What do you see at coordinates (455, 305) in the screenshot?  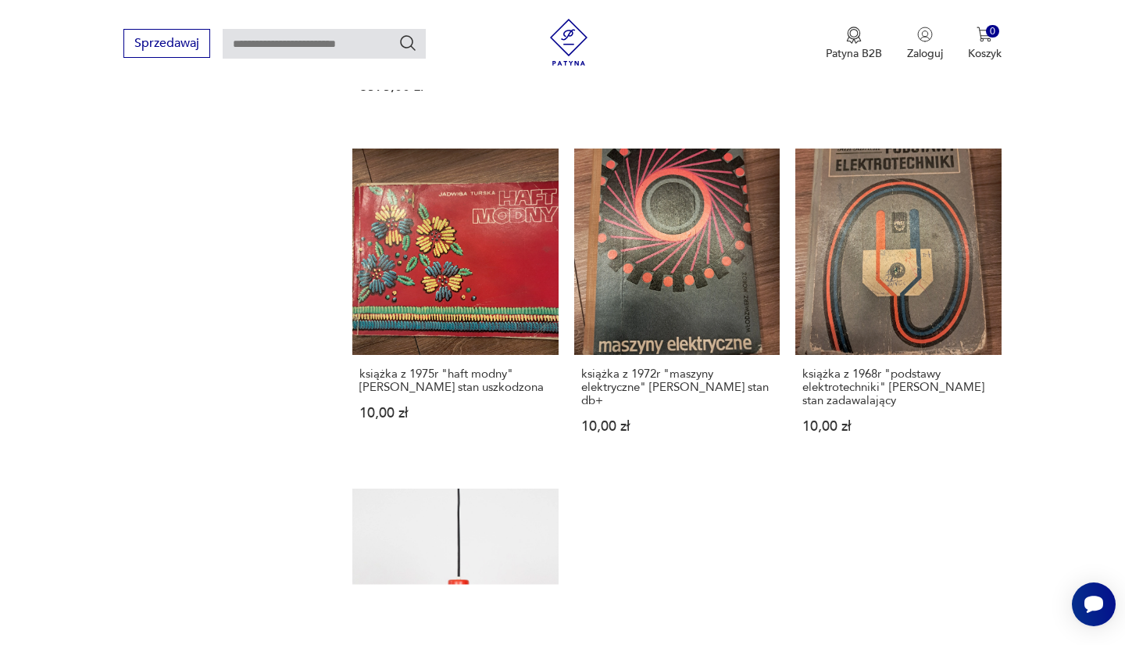 I see `a: książka z 1975r "haft modny" Jadwiga Turska stan uszkodzonaksiążka z 1975r "haft modny" [PERSON_N...` at bounding box center [455, 305].